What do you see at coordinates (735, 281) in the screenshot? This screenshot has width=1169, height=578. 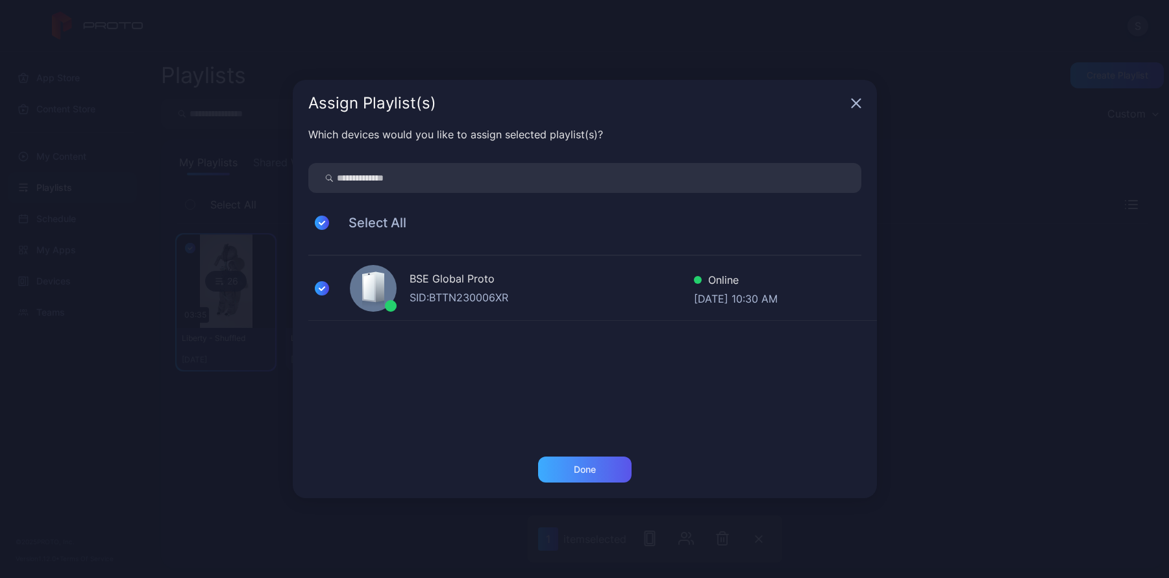 I see `div: Online` at bounding box center [735, 281].